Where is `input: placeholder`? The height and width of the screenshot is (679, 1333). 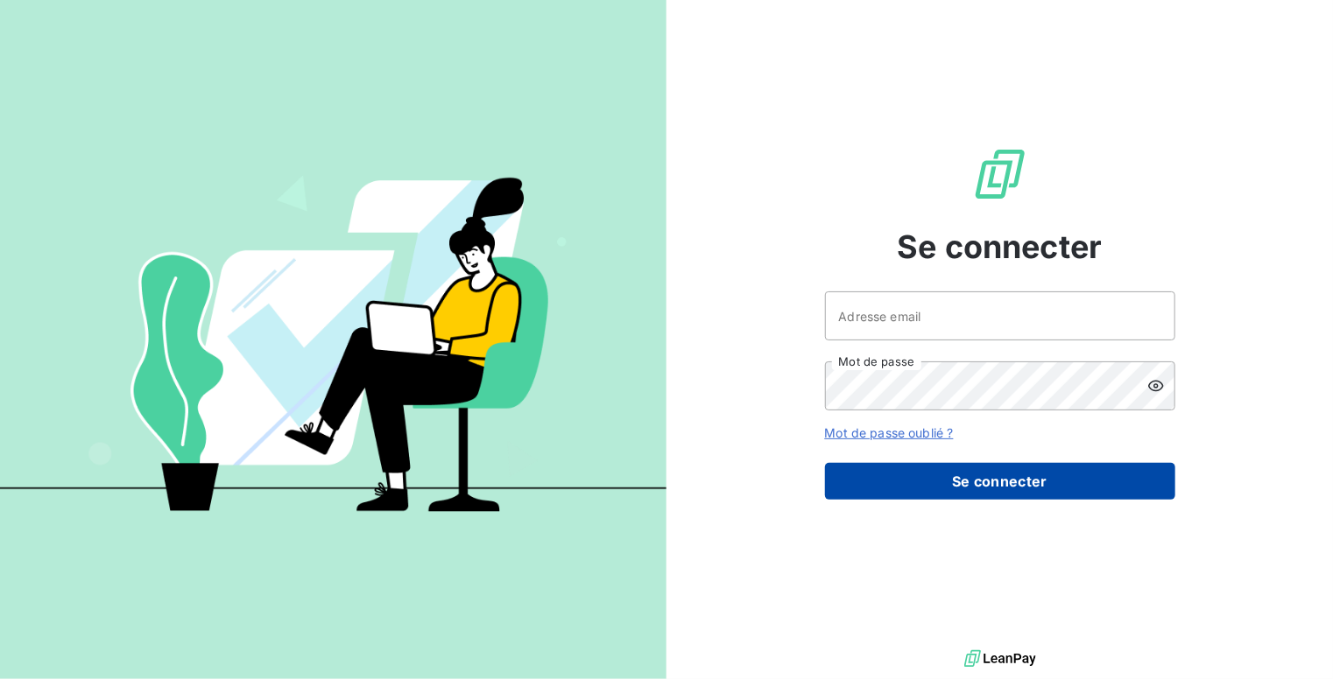
input: placeholder is located at coordinates (1000, 316).